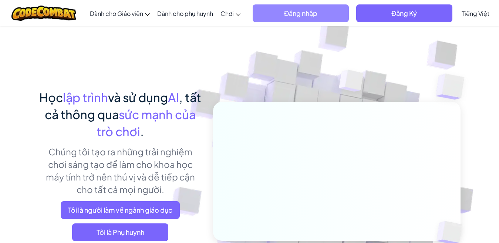 The height and width of the screenshot is (243, 499). Describe the element at coordinates (405, 13) in the screenshot. I see `button: Đăng Ký` at that location.